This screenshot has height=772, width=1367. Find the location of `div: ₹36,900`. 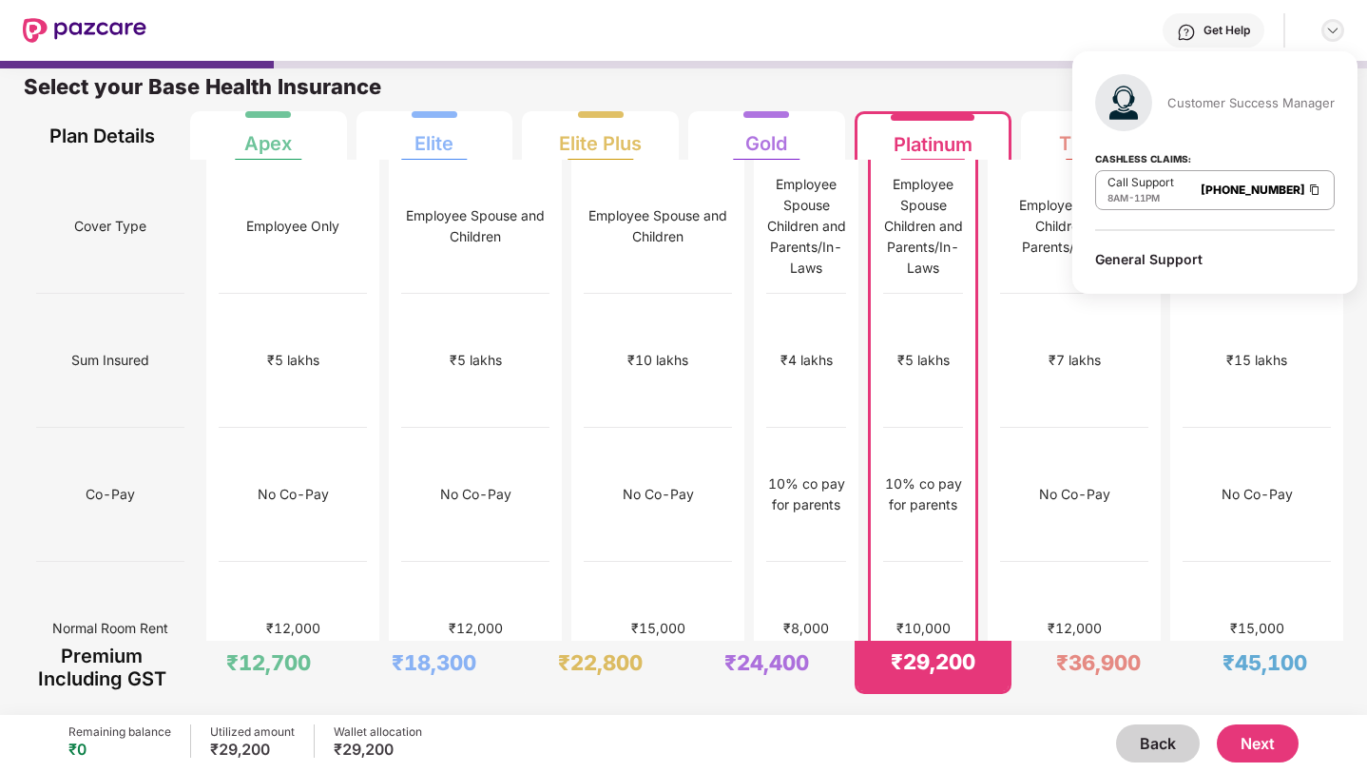

div: ₹36,900 is located at coordinates (1098, 663).